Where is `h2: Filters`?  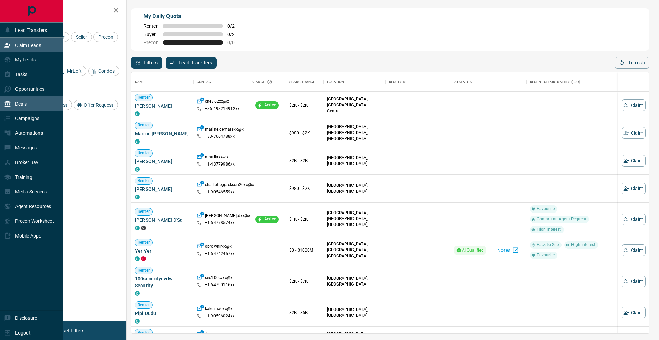
h2: Filters is located at coordinates (71, 11).